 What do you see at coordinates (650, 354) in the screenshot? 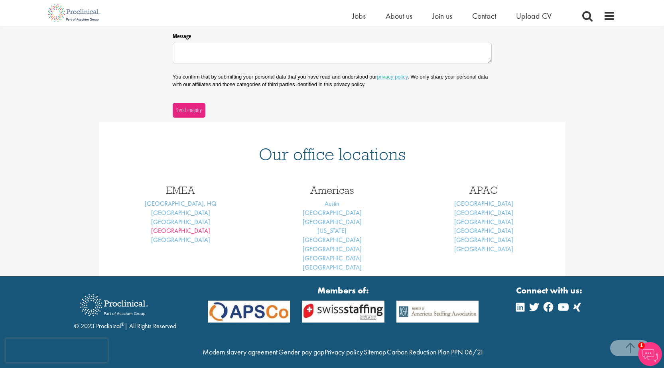
I see `img: Chatbot` at bounding box center [650, 354].